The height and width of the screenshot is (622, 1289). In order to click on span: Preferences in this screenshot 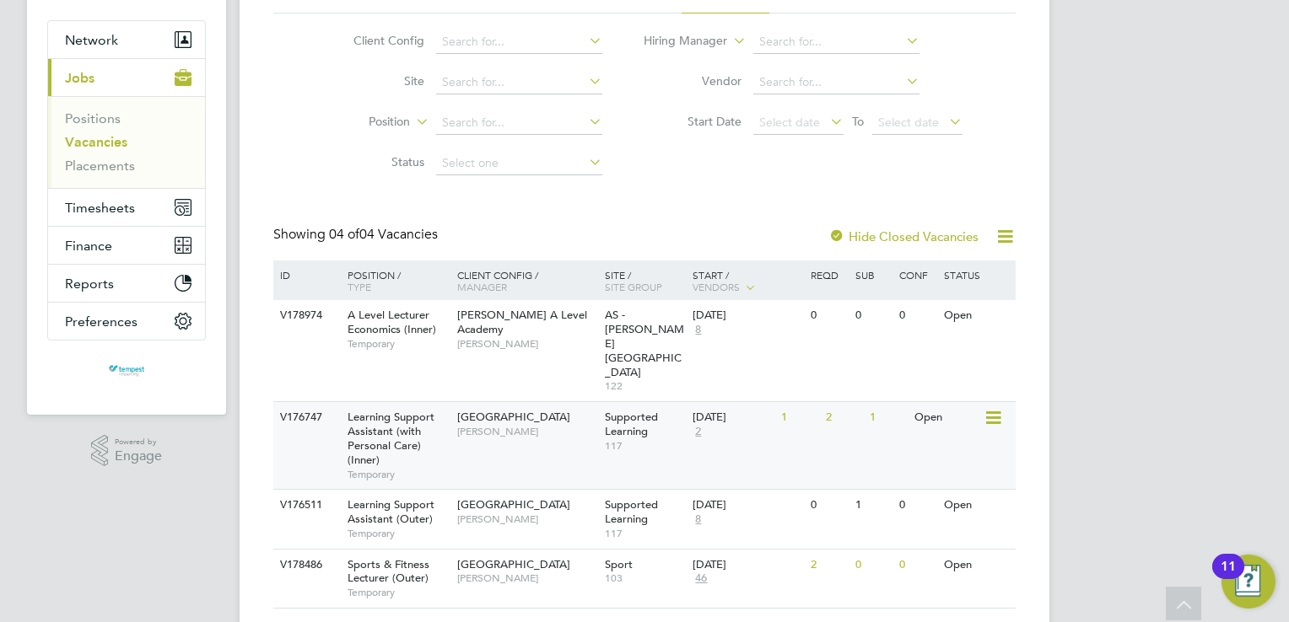, I will do `click(101, 321)`.